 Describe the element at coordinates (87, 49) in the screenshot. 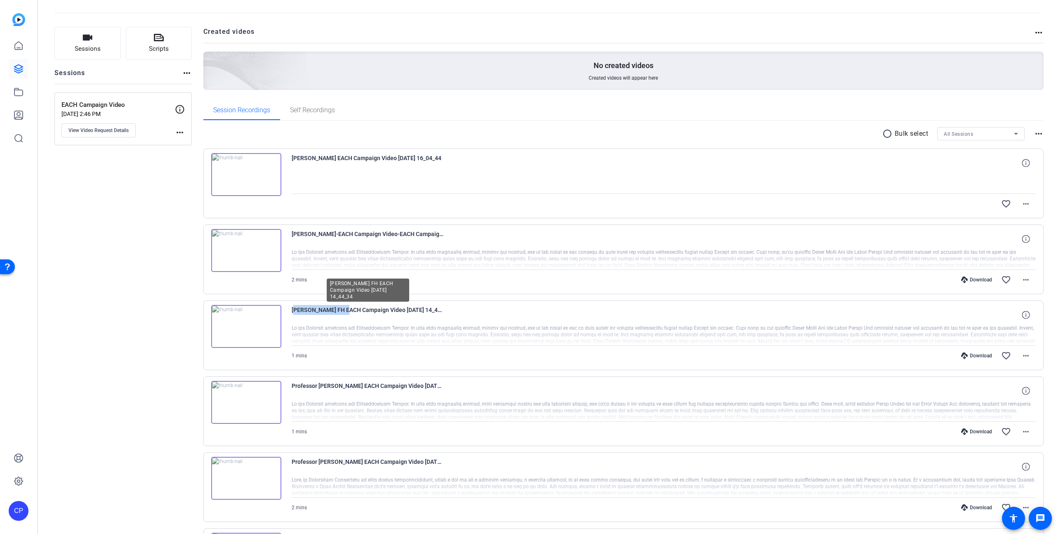

I see `span: Sessions` at that location.